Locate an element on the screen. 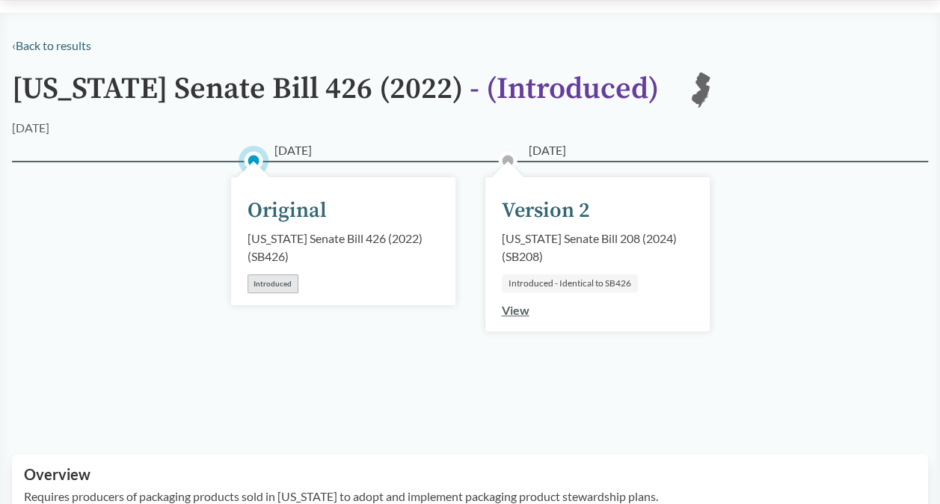 This screenshot has width=940, height=504. span: - ( Introduced ) is located at coordinates (564, 89).